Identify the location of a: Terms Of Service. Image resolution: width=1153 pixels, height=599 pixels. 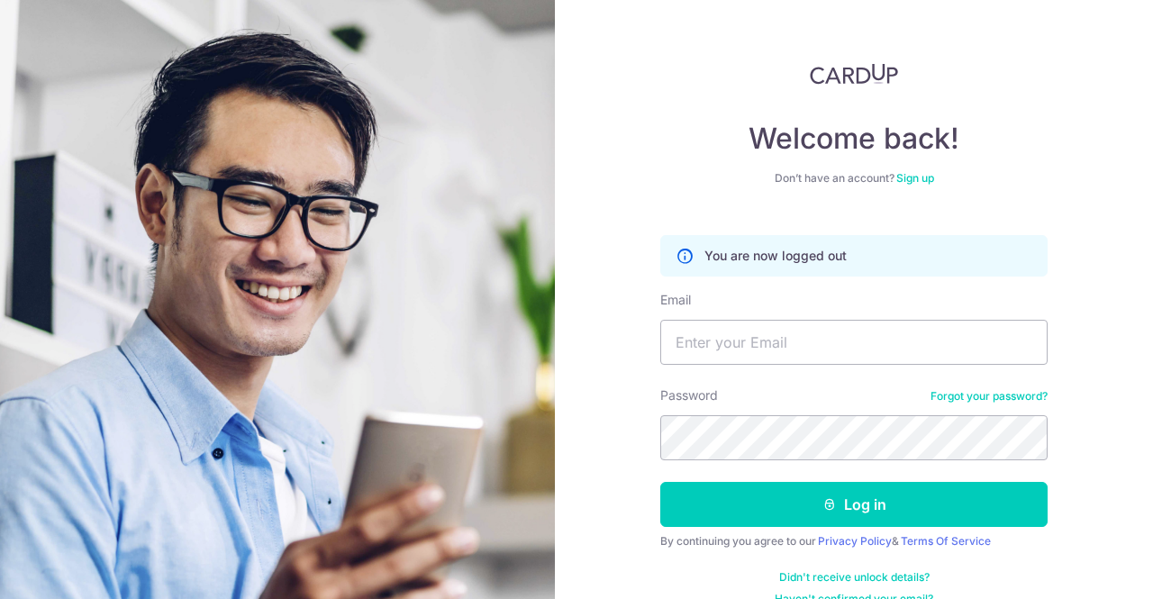
(946, 540).